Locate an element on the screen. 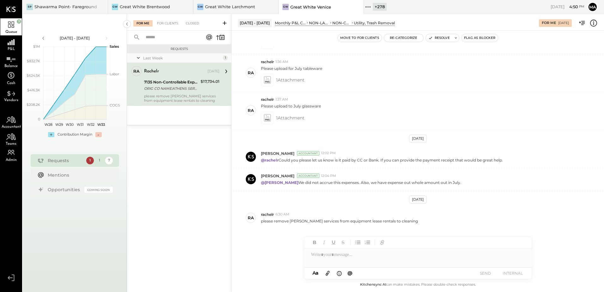 The image size is (604, 292). a: Cash is located at coordinates (11, 78).